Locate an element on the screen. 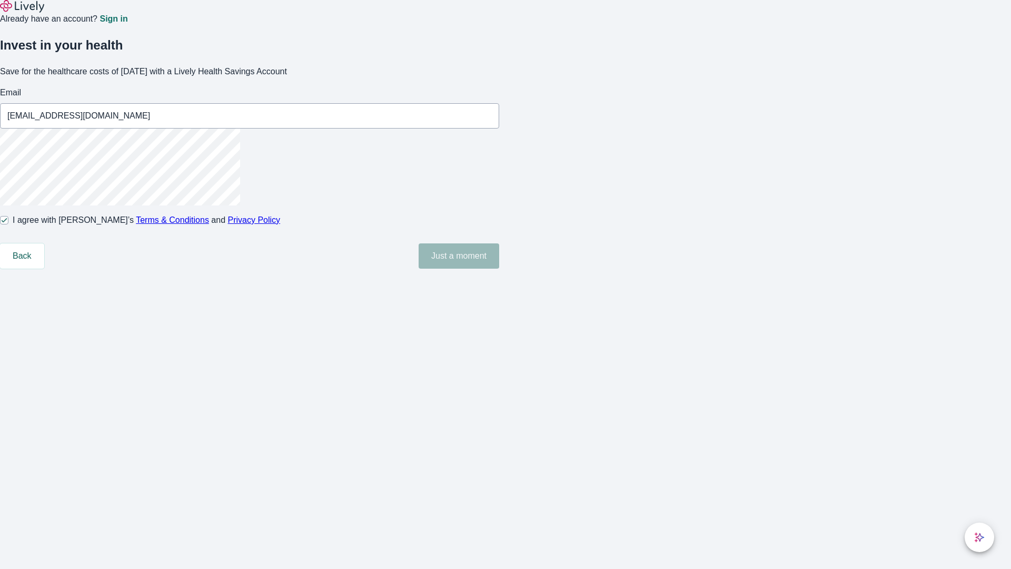 This screenshot has height=569, width=1011. svg: Lively AI Assistant is located at coordinates (979, 537).